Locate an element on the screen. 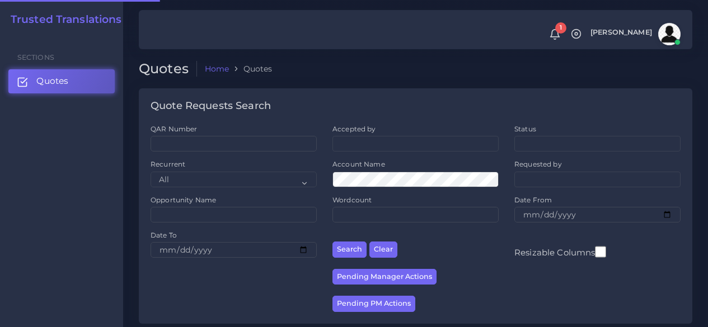  span: 1 is located at coordinates (561, 28).